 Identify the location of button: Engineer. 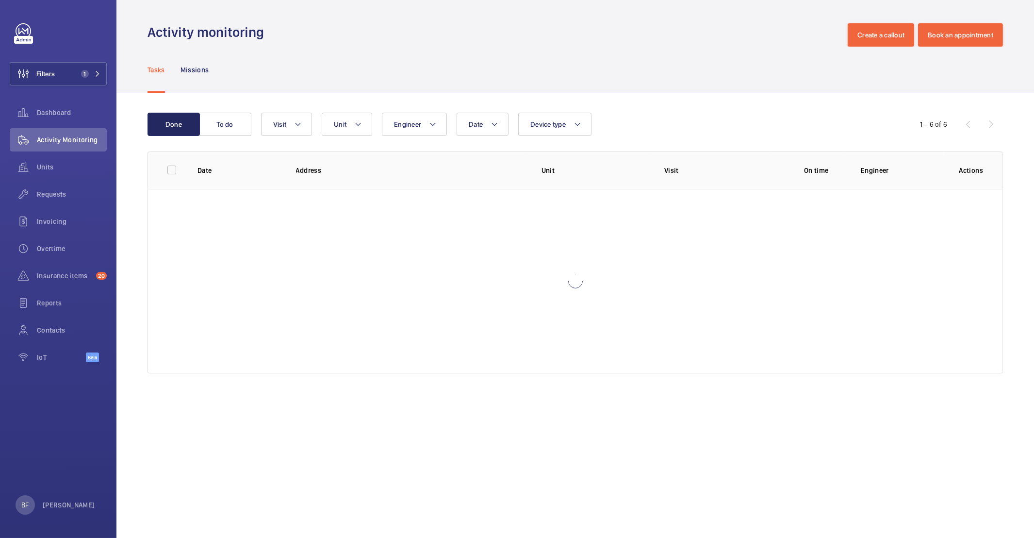
(414, 124).